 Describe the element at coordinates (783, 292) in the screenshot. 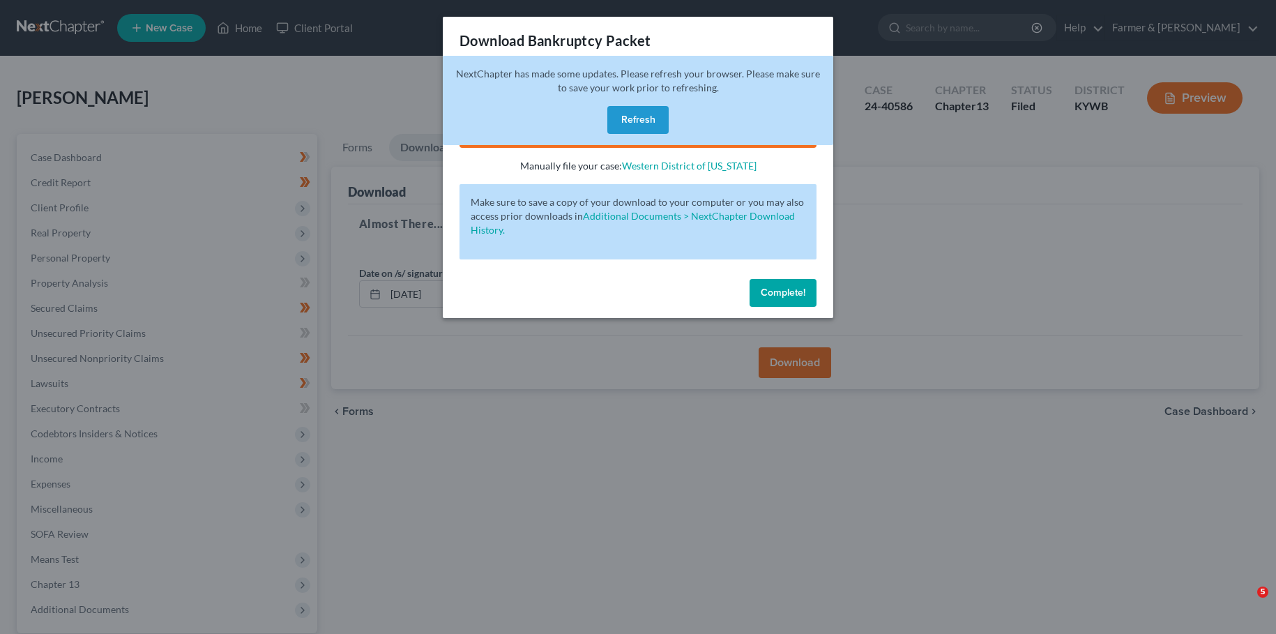

I see `span: Complete!` at that location.